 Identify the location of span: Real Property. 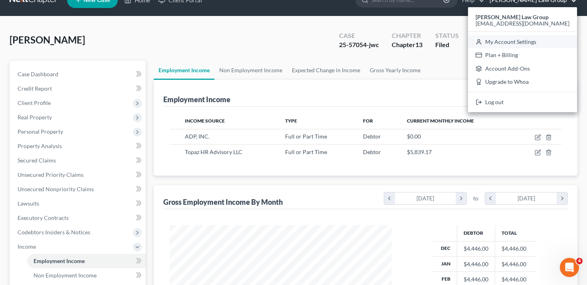
(35, 117).